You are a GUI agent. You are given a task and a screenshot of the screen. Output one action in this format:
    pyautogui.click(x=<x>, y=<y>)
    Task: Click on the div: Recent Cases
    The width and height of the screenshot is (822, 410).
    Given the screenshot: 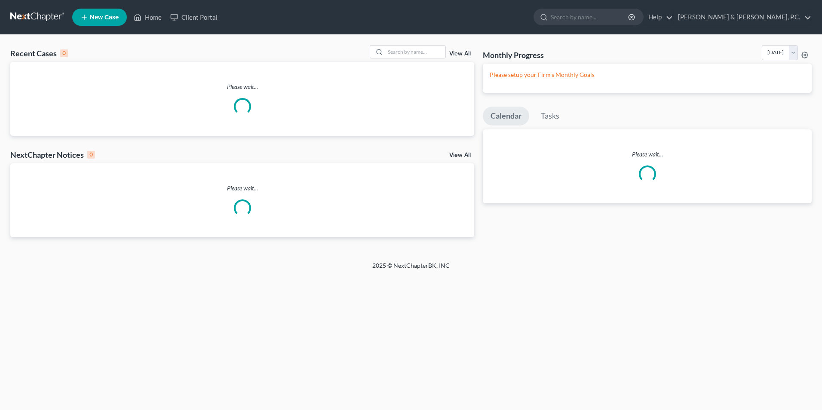 What is the action you would take?
    pyautogui.click(x=39, y=53)
    